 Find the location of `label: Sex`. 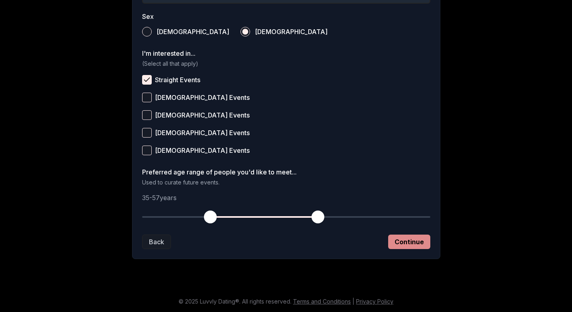

label: Sex is located at coordinates (286, 16).